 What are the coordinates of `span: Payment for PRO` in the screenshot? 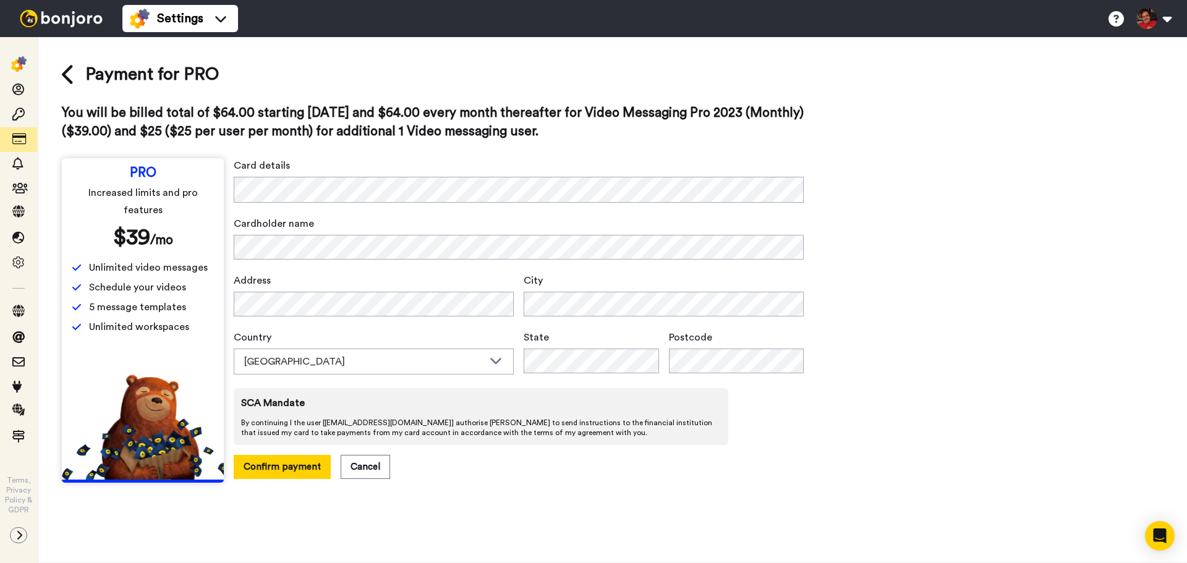 It's located at (152, 74).